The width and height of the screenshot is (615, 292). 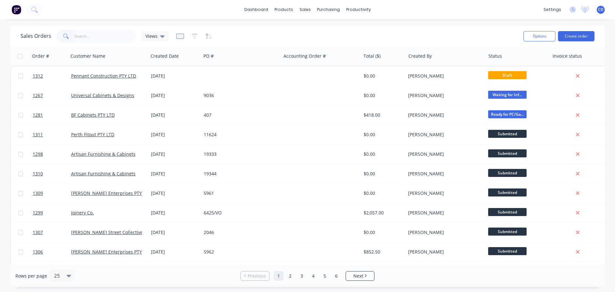 I want to click on div: 5962, so click(x=239, y=252).